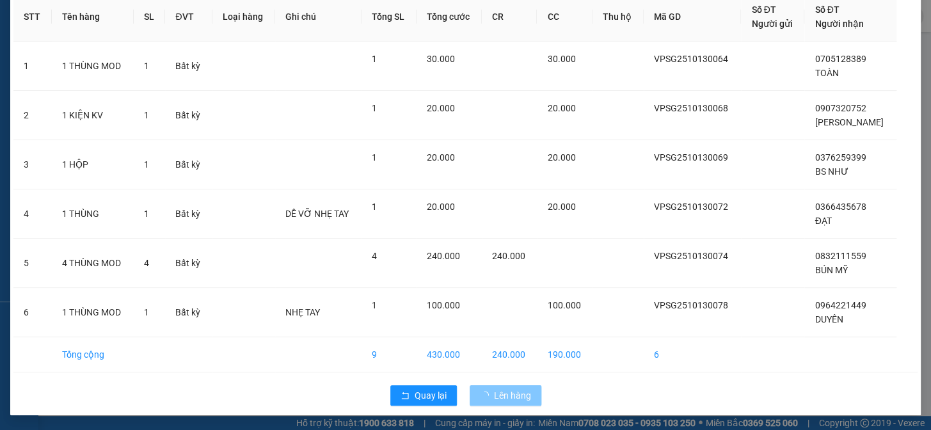  What do you see at coordinates (826, 73) in the screenshot?
I see `span: TOÀN` at bounding box center [826, 73].